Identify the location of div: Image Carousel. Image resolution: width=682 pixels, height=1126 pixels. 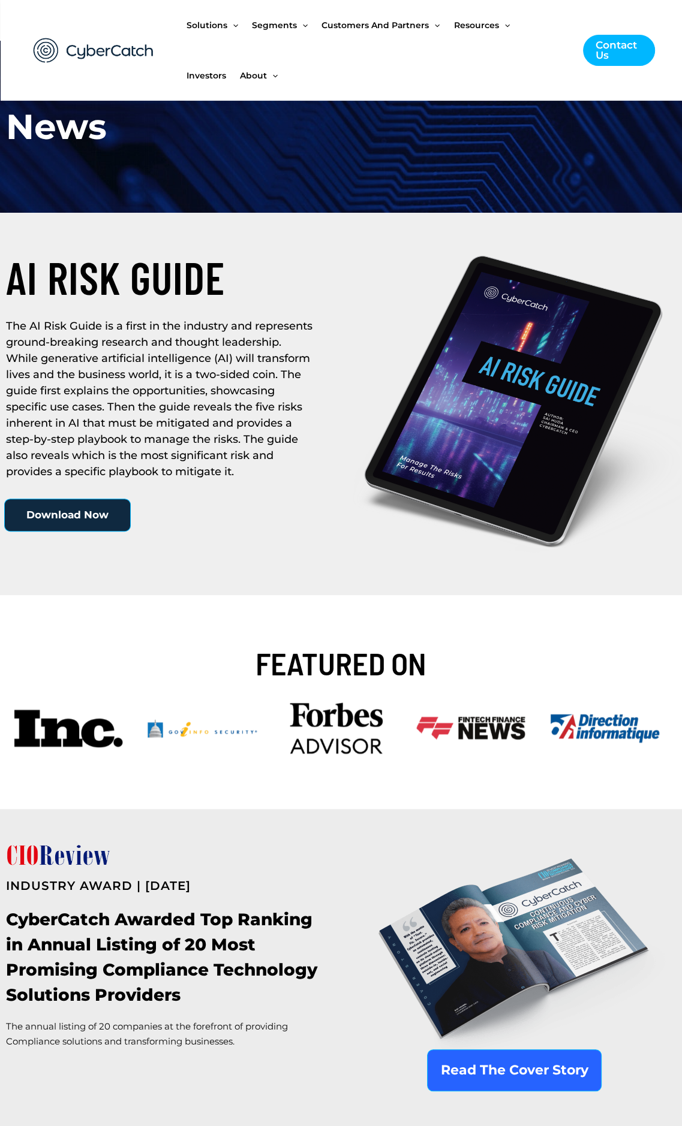
(341, 729).